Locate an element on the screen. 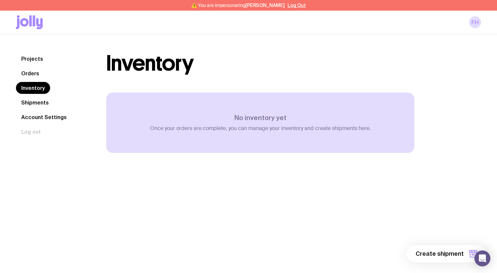  p: Once your orders are complete, you can manage your inventory and create shipments here. is located at coordinates (260, 128).